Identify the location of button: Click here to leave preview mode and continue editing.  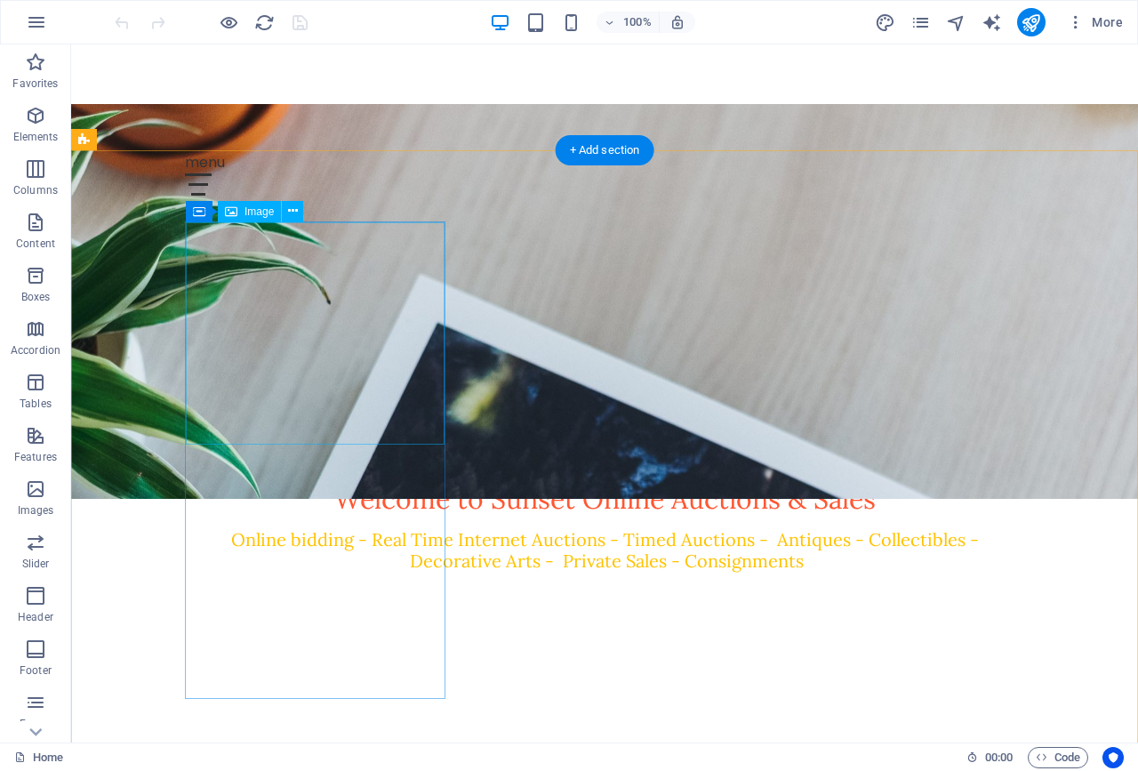
(229, 22).